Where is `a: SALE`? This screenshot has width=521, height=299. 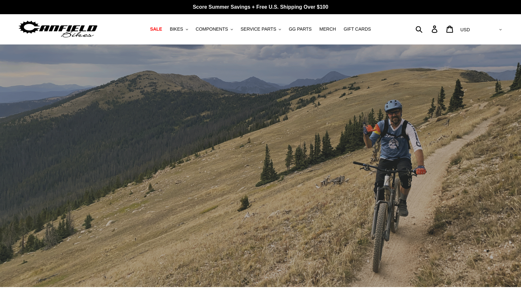 a: SALE is located at coordinates (156, 29).